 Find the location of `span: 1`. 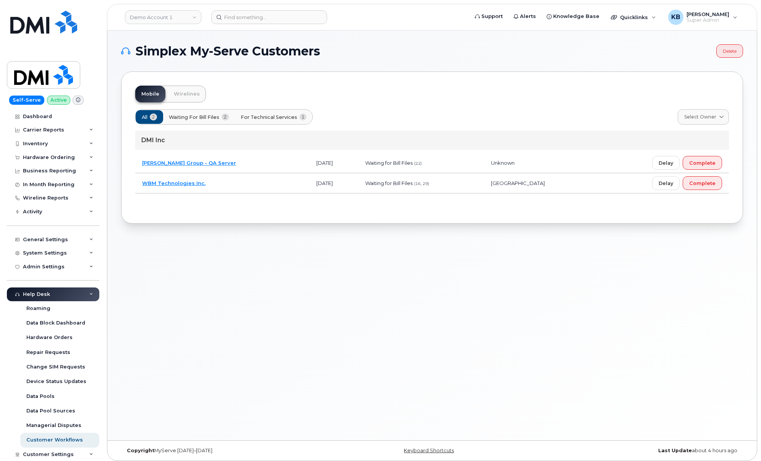

span: 1 is located at coordinates (303, 117).